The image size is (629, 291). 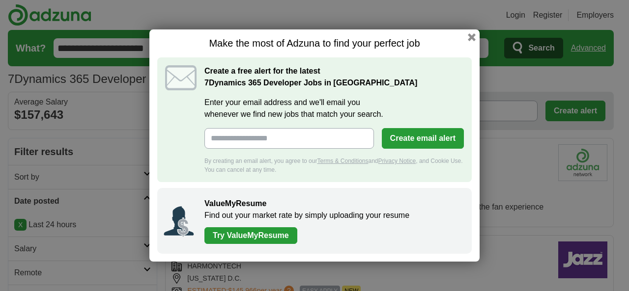 I want to click on a: Privacy Notice, so click(x=397, y=161).